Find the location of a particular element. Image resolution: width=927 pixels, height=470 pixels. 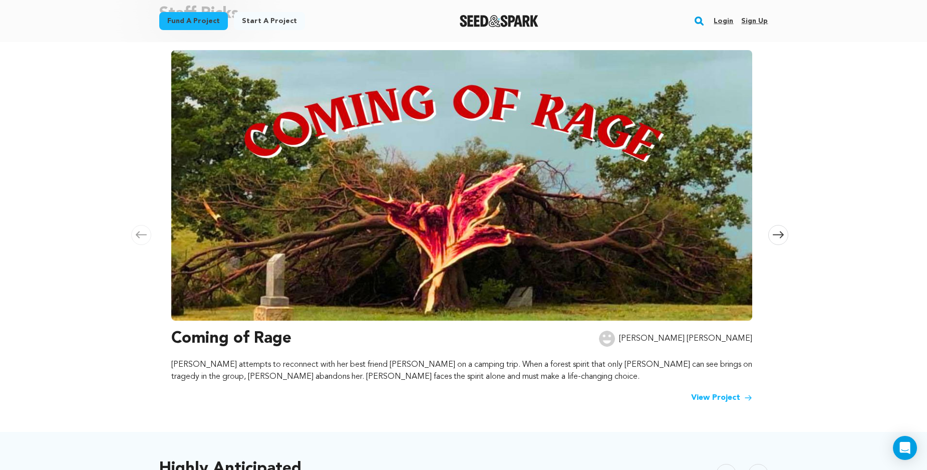

a: Login is located at coordinates (723, 21).